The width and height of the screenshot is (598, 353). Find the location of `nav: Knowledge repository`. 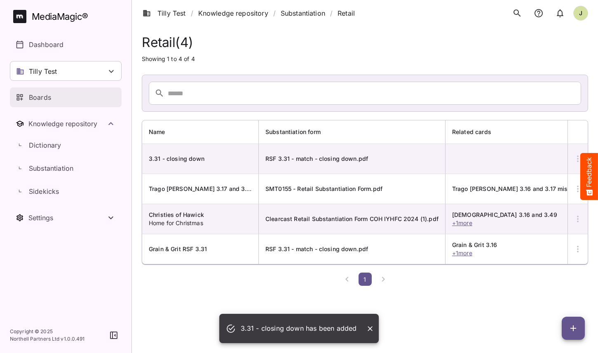

nav: Knowledge repository is located at coordinates (66, 158).